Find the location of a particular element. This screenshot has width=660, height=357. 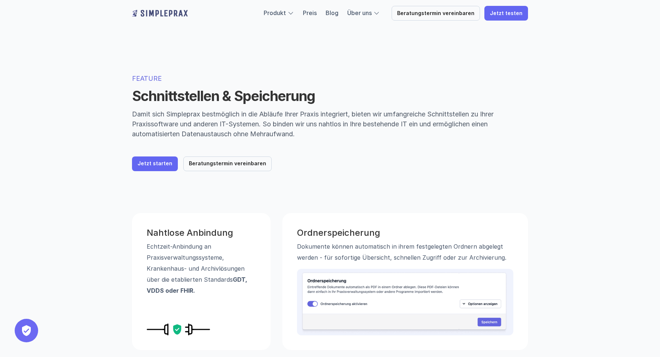

img: Grafikausschnitt aus der Anwendung die die Ordnerspeicherung zeigt is located at coordinates (405, 301).